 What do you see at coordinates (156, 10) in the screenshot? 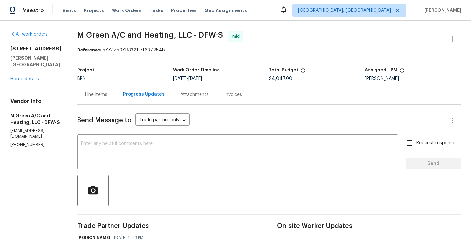
I see `span: Tasks` at bounding box center [156, 10].